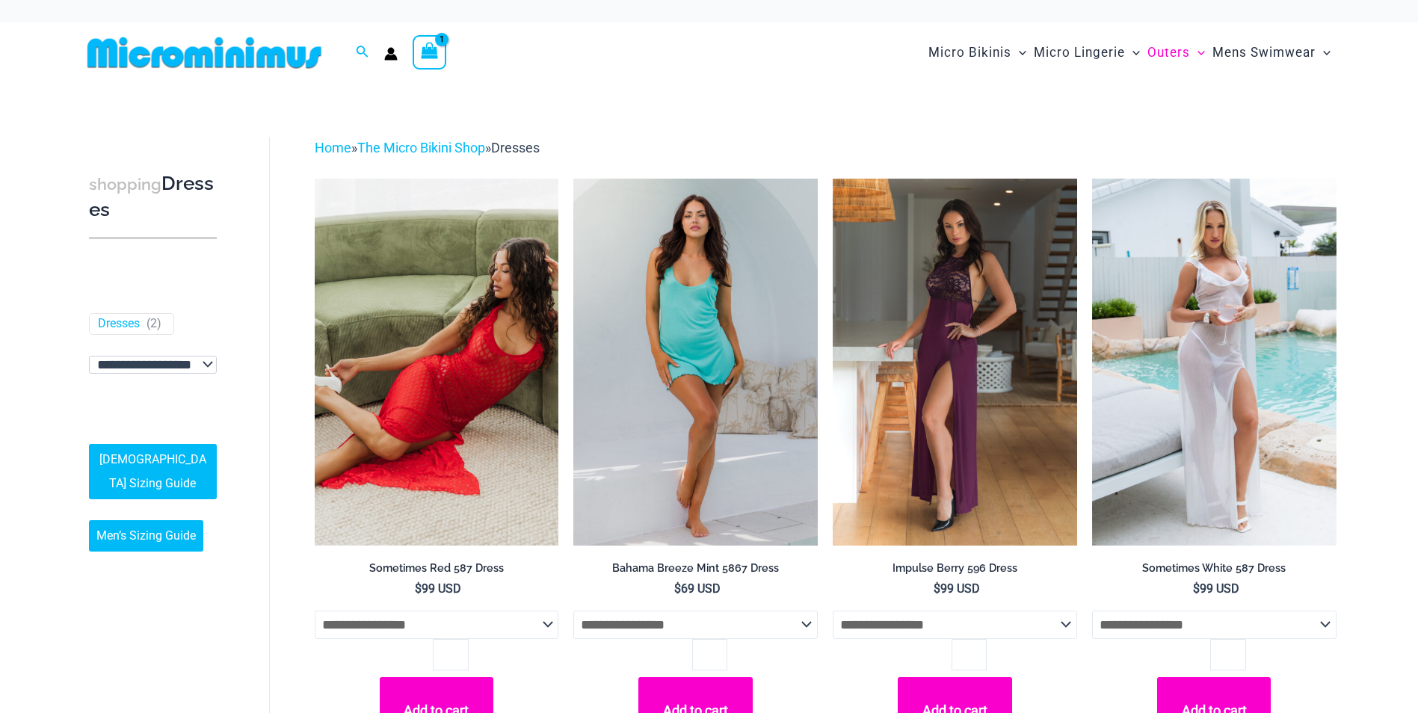  I want to click on a: Sometimes White 587 Dress, so click(1214, 571).